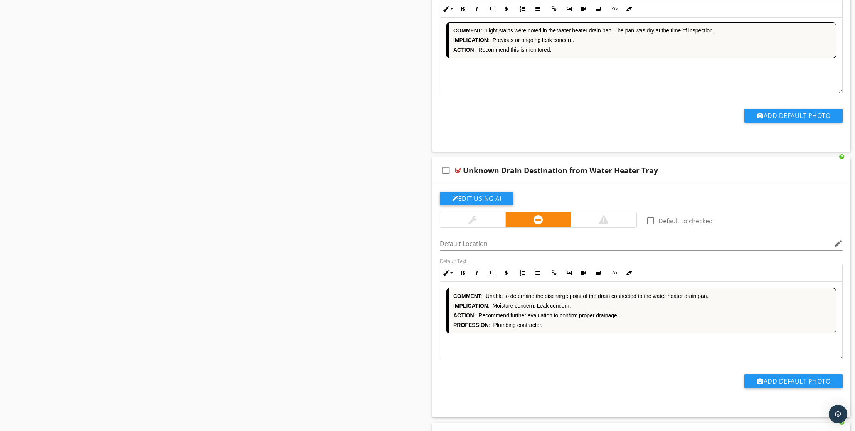 This screenshot has height=431, width=855. I want to click on i: check_box_outline_blank, so click(446, 170).